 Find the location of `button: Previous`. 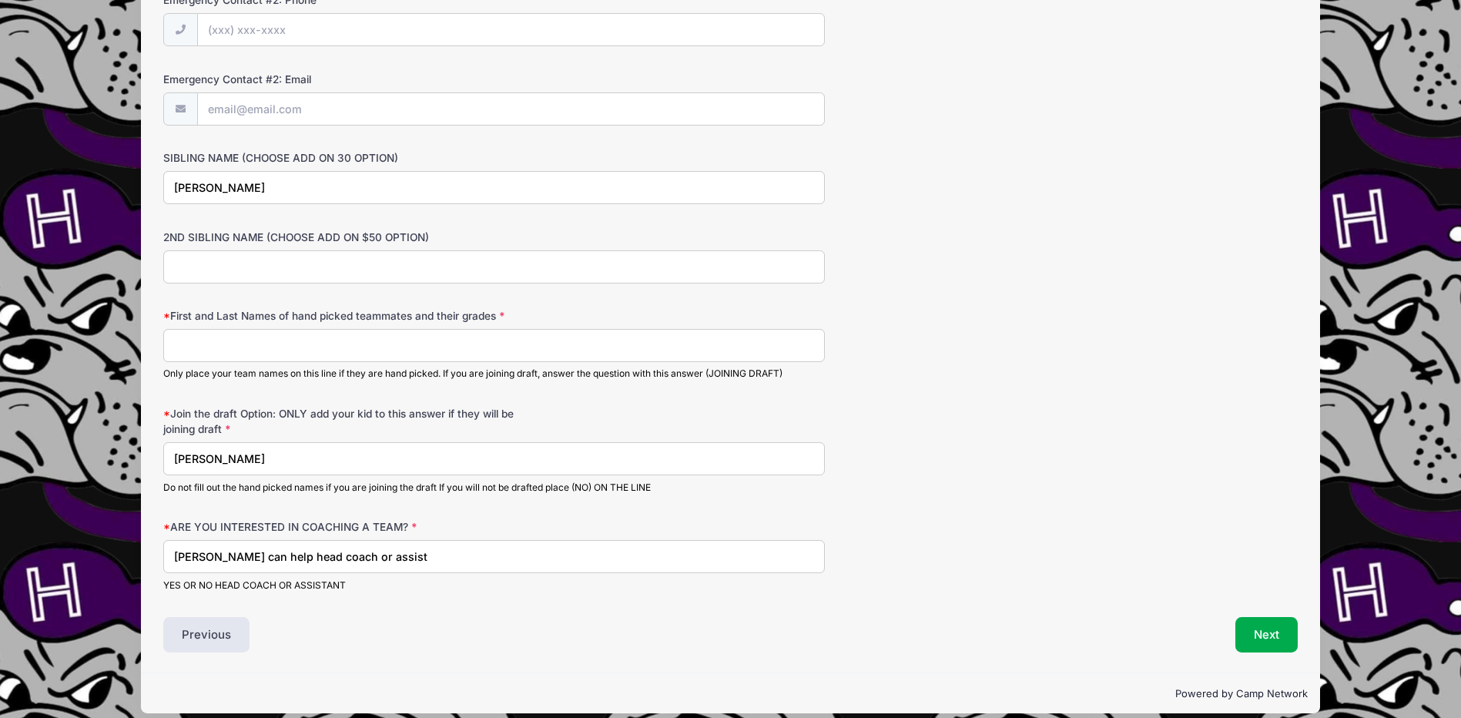

button: Previous is located at coordinates (206, 635).